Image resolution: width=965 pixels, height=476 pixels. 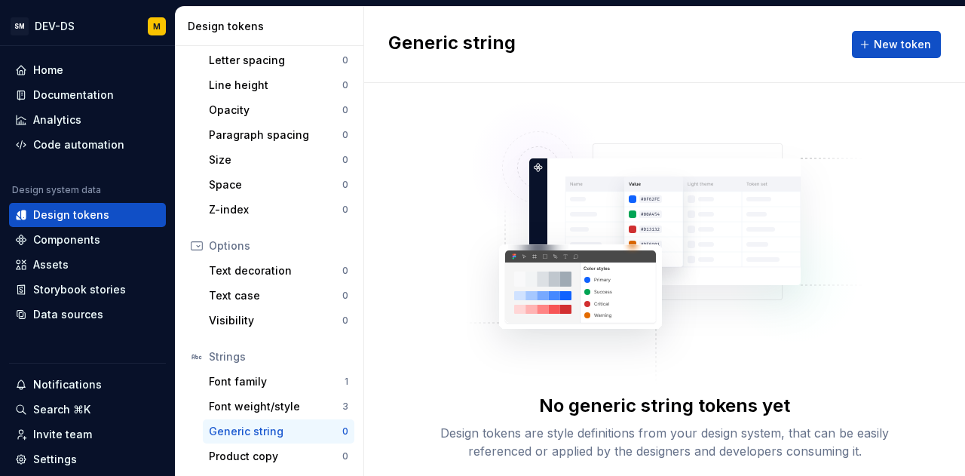 I want to click on div: Letter spacing, so click(x=275, y=60).